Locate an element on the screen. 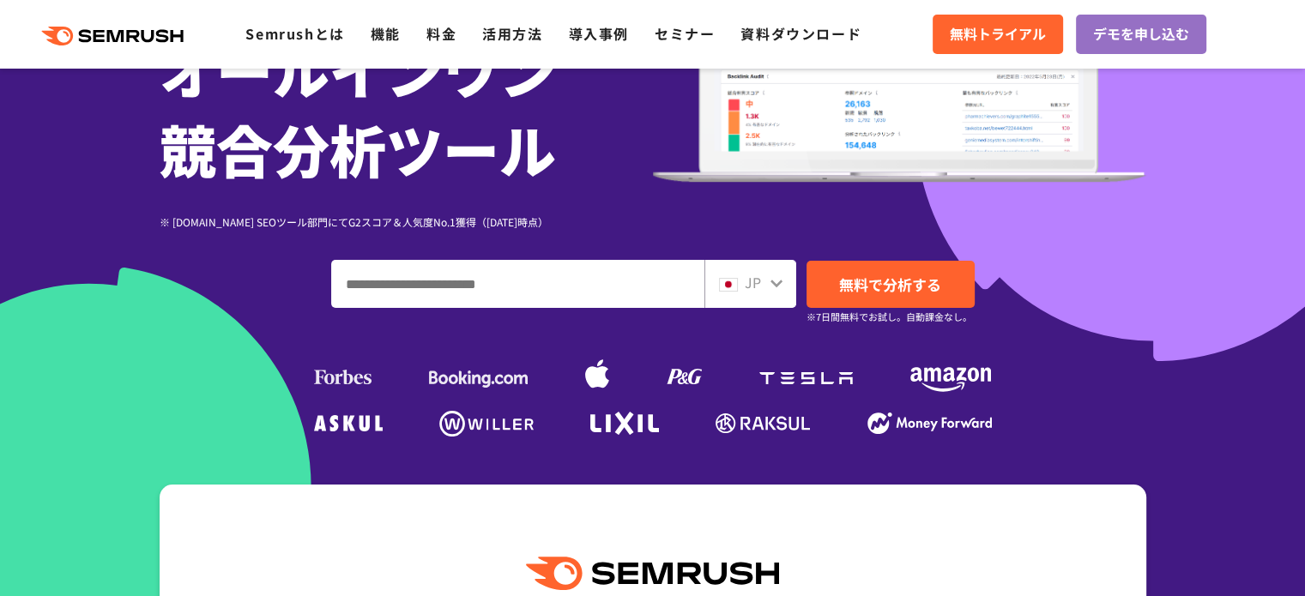 This screenshot has height=596, width=1305. span: 無料トライアル is located at coordinates (998, 34).